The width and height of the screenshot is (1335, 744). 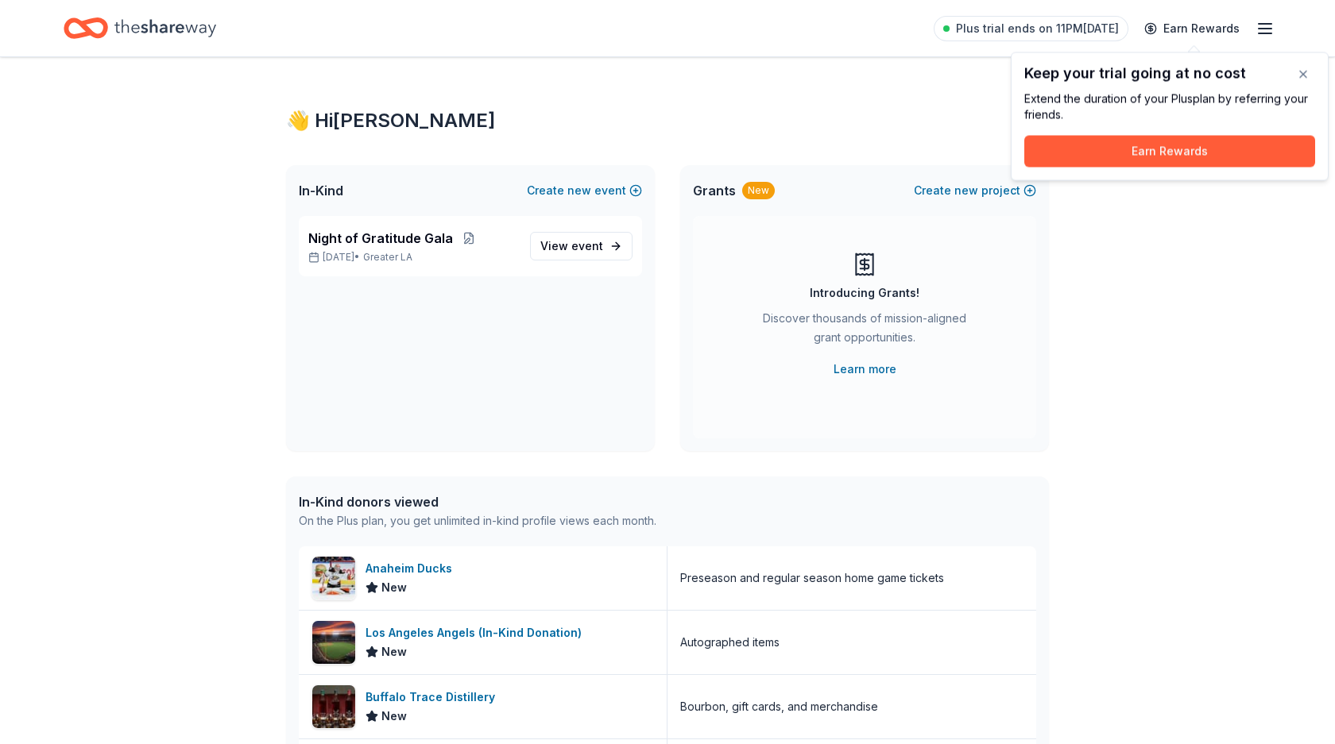 What do you see at coordinates (388, 257) in the screenshot?
I see `span: Greater LA` at bounding box center [388, 257].